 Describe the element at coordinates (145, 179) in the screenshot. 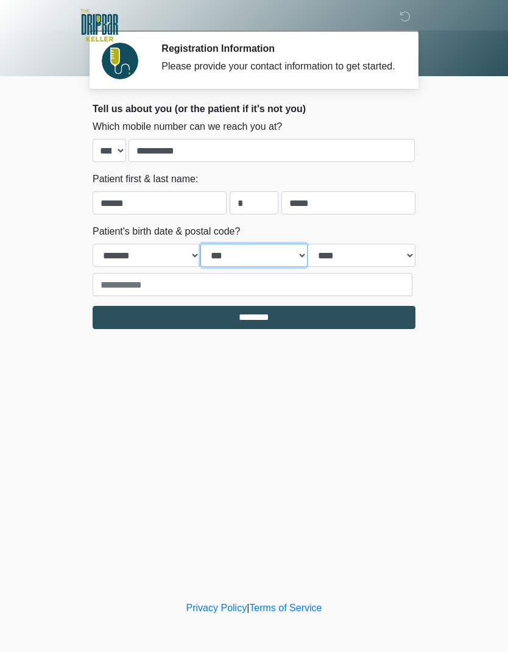

I see `label: Patient first & last name:` at that location.